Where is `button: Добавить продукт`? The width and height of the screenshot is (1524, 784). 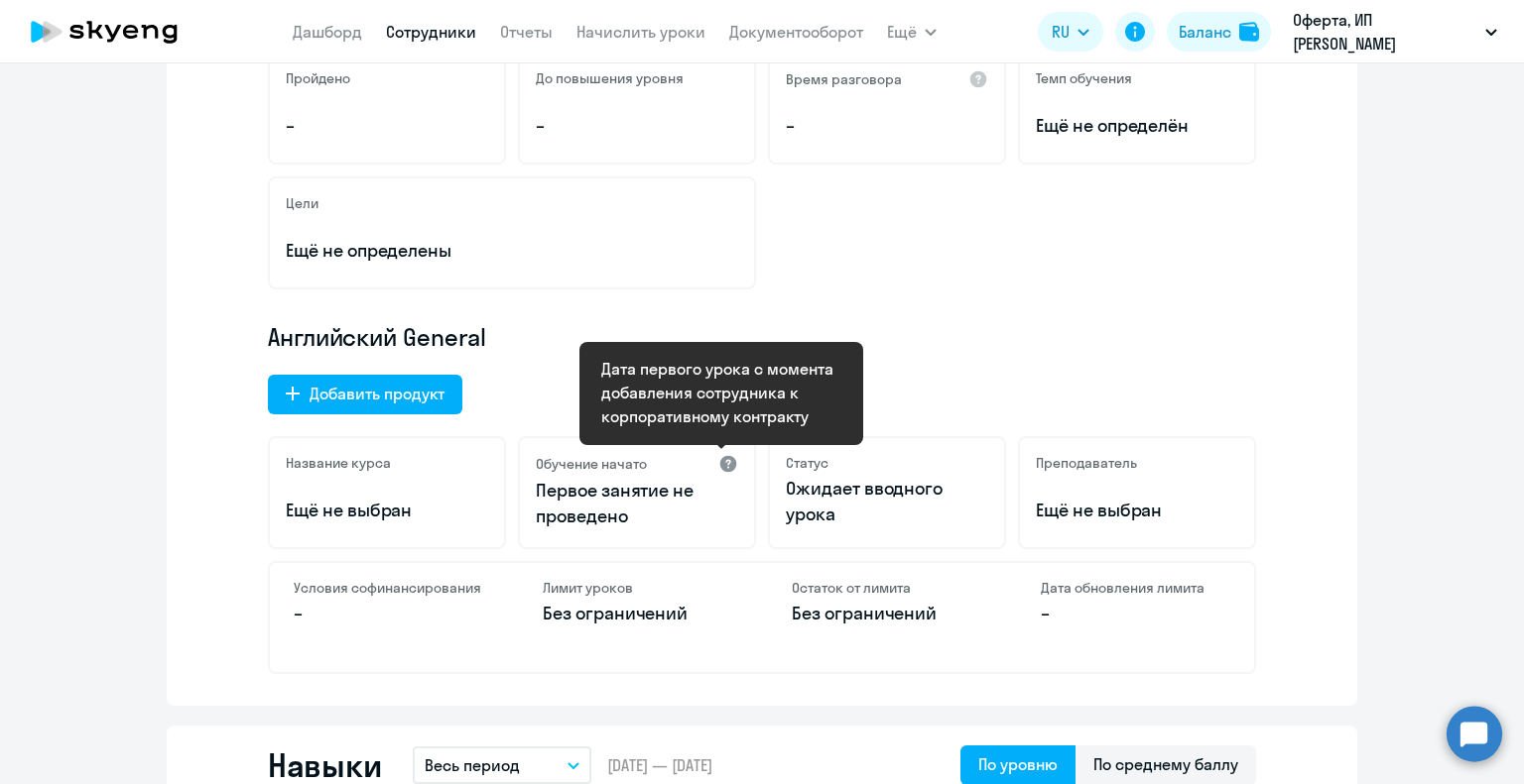 button: Добавить продукт is located at coordinates (365, 394).